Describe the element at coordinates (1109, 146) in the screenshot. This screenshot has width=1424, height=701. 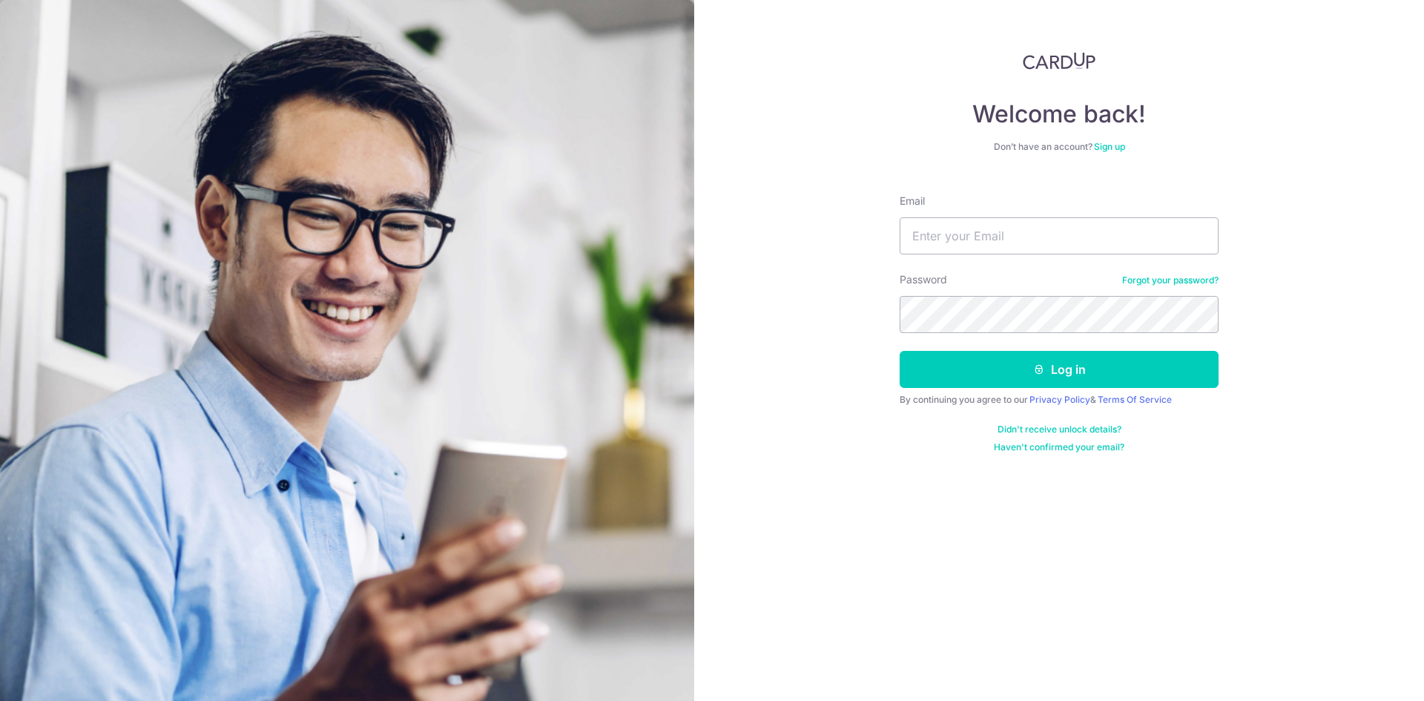
I see `a: Sign up` at that location.